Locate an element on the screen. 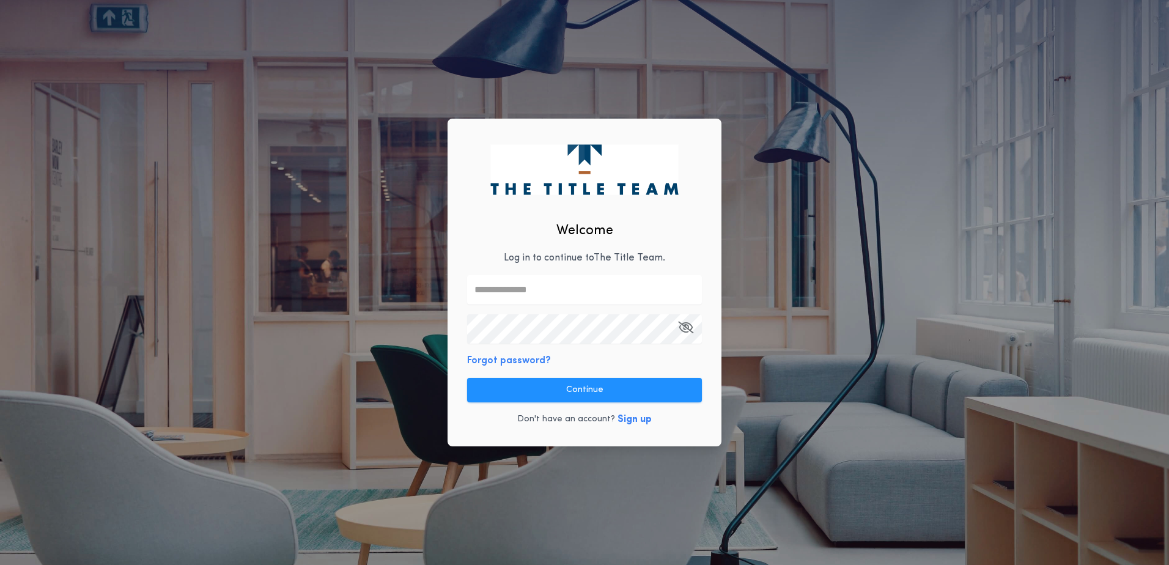 This screenshot has height=565, width=1169. h2: Welcome is located at coordinates (585, 231).